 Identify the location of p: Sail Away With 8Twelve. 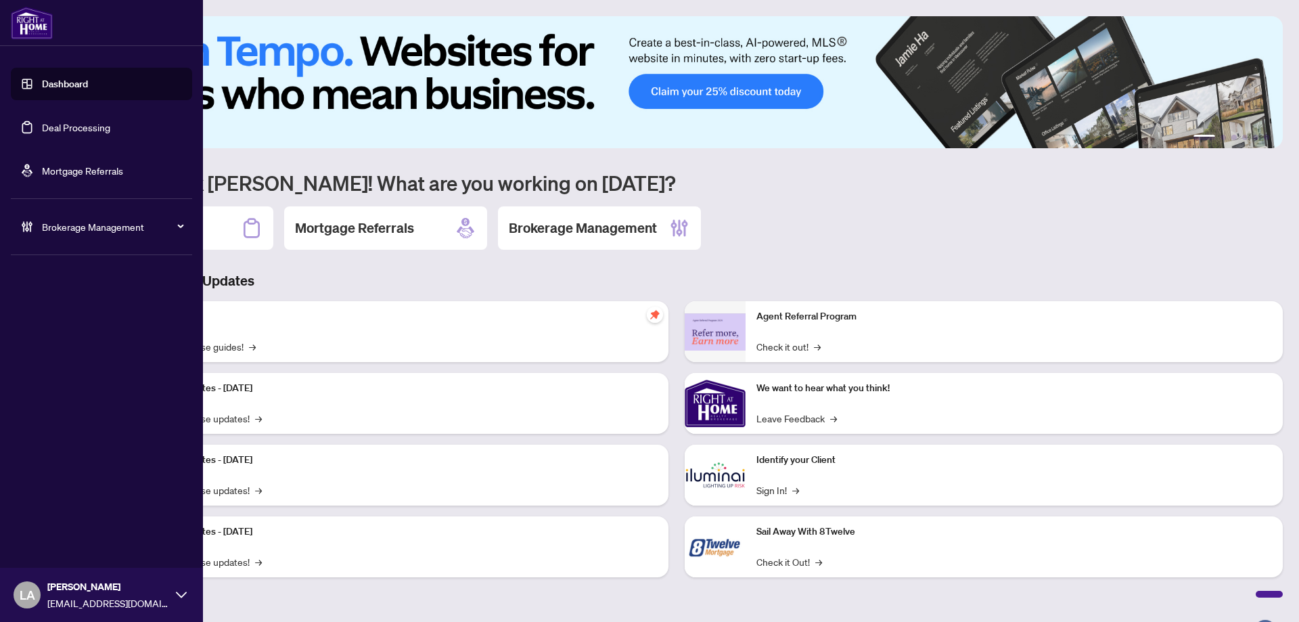
(1014, 532).